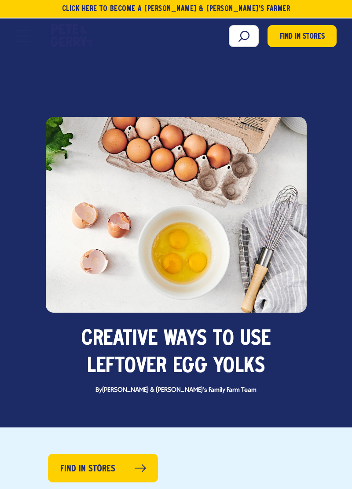  Describe the element at coordinates (244, 36) in the screenshot. I see `input: Search` at that location.